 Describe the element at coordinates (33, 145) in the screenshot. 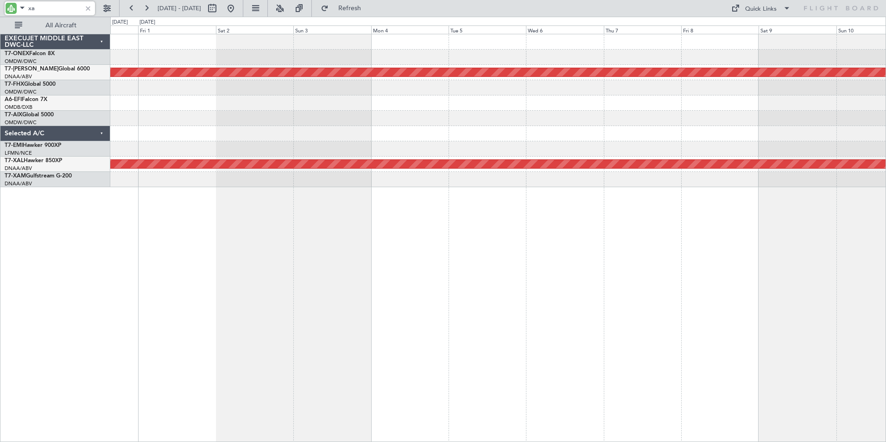

I see `a: T7-EMIHawker 900XP` at that location.